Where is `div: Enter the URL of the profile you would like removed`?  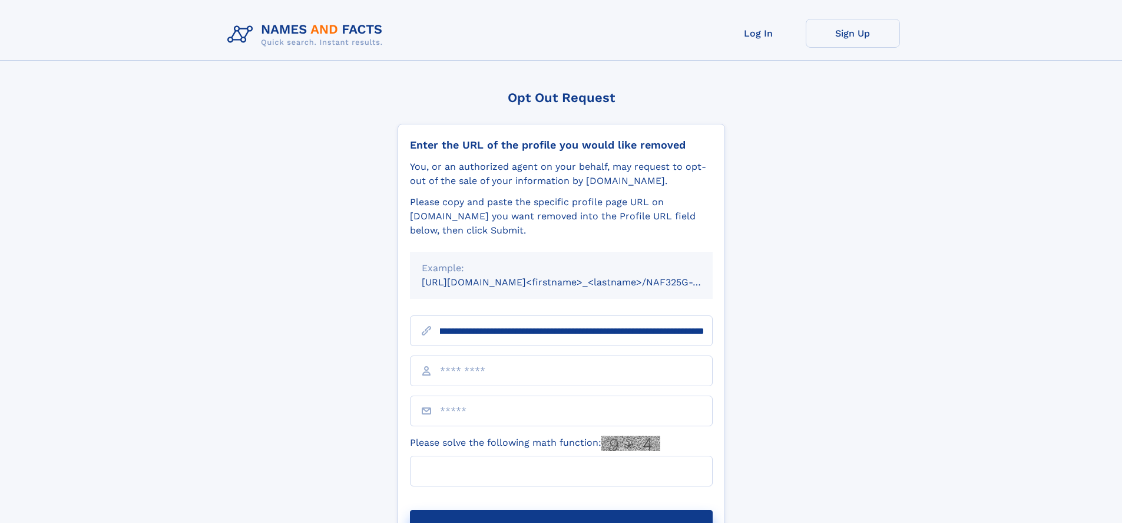 div: Enter the URL of the profile you would like removed is located at coordinates (562, 145).